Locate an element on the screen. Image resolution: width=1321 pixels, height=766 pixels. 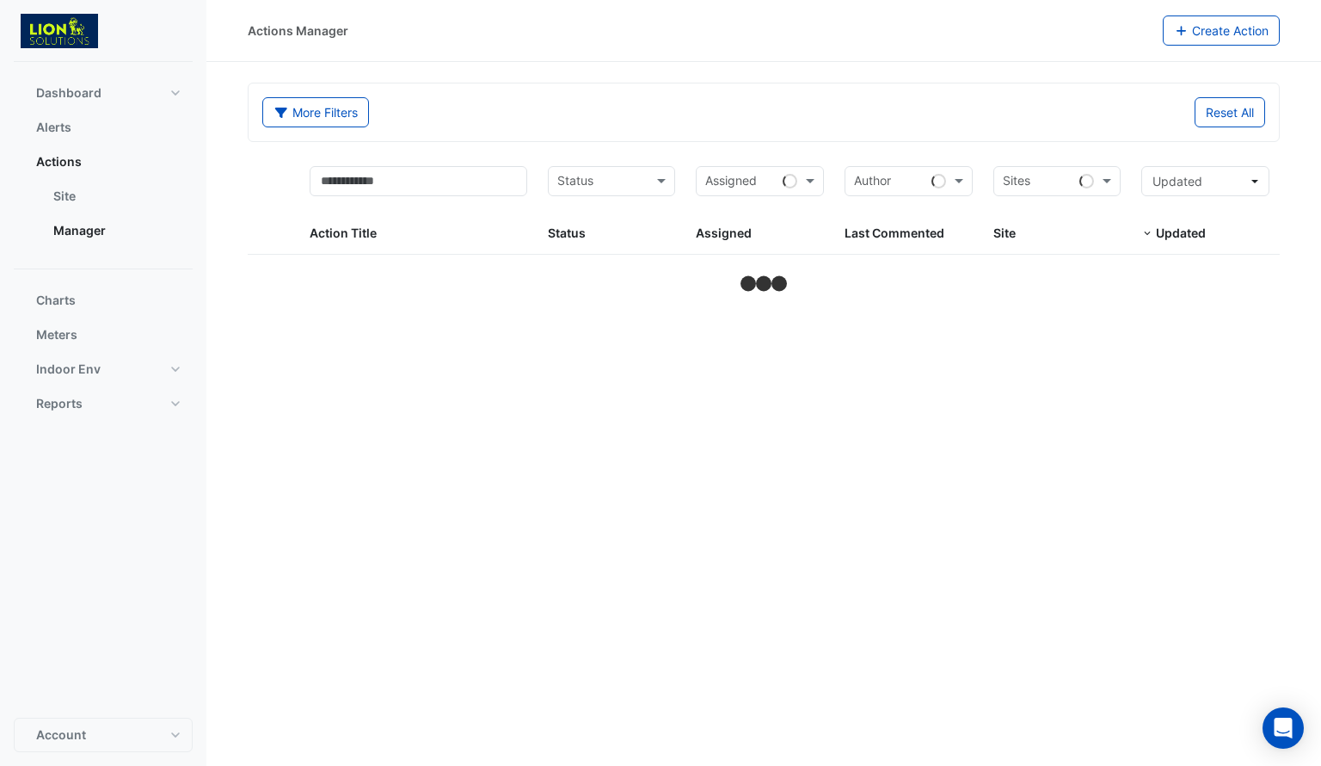
span: Status is located at coordinates (567, 232).